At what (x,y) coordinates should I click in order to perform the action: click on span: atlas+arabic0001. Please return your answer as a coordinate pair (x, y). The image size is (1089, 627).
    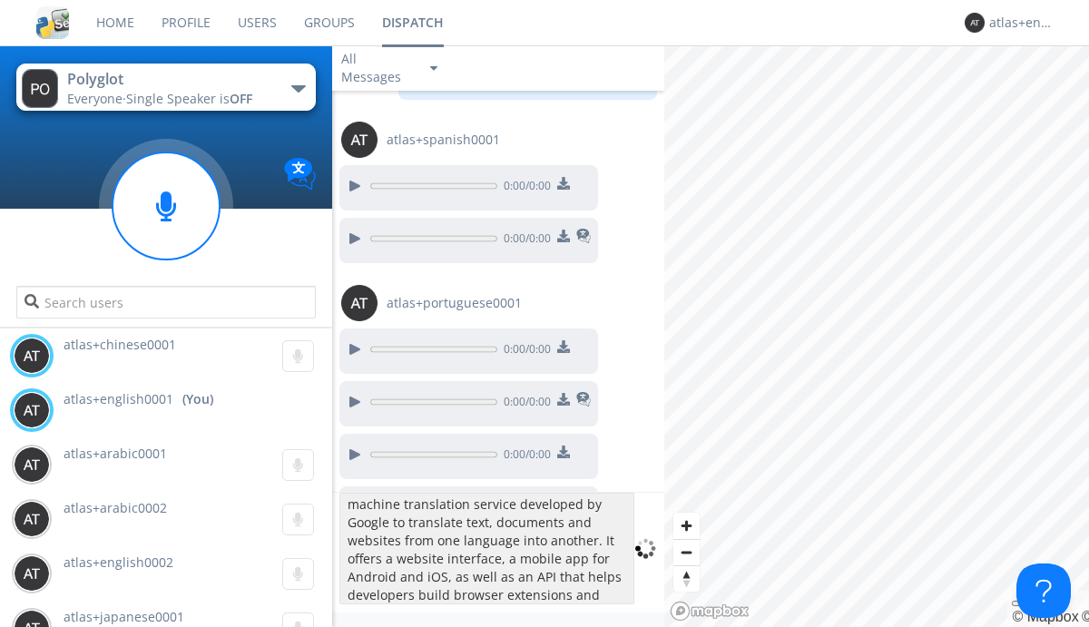
    Looking at the image, I should click on (115, 453).